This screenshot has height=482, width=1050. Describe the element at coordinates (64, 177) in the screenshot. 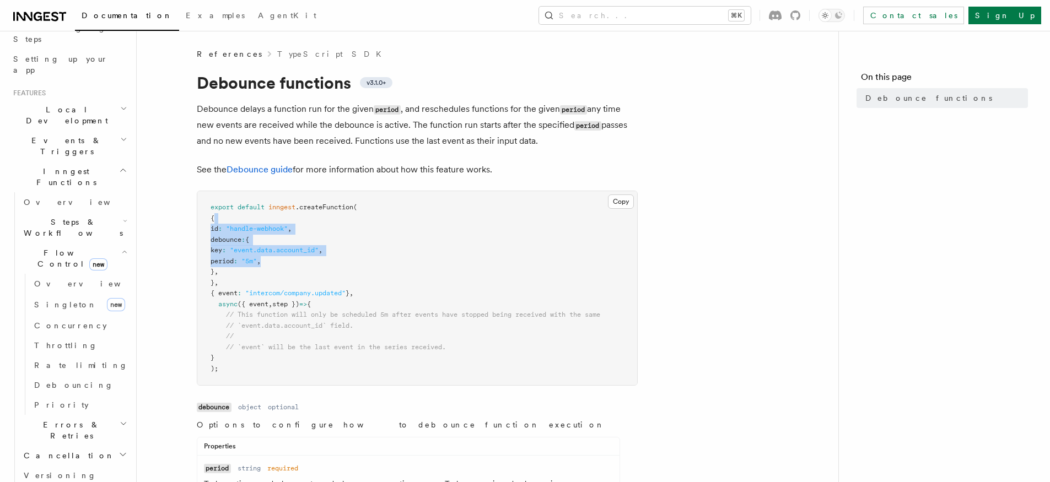

I see `span: Inngest Functions` at that location.